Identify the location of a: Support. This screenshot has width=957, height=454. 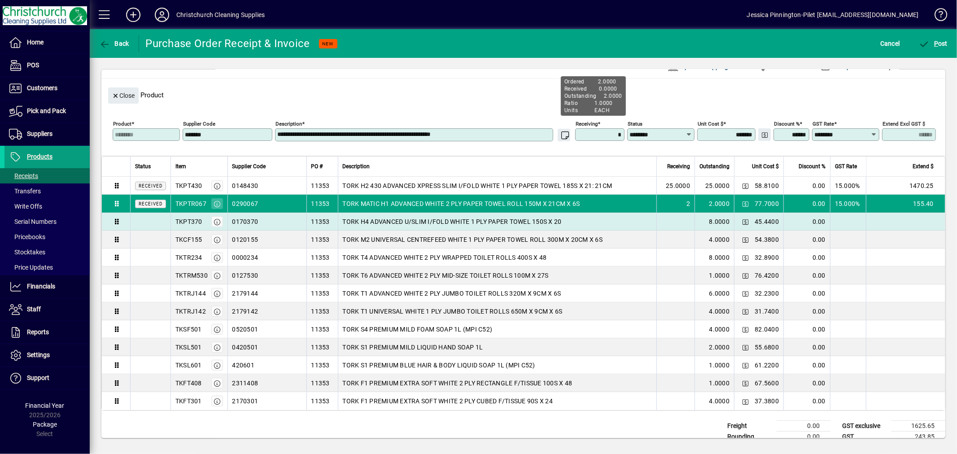
(47, 378).